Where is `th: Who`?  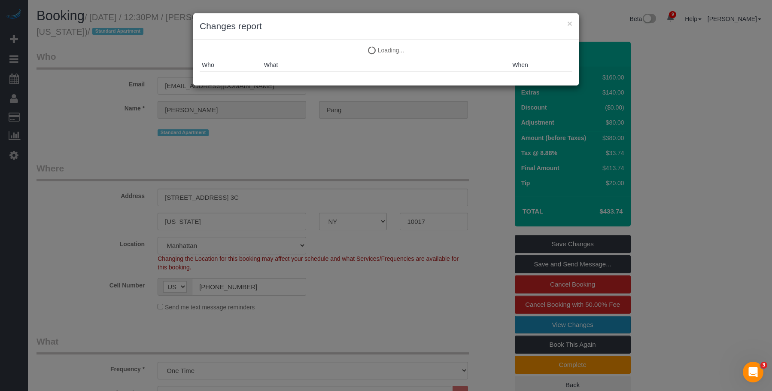
th: Who is located at coordinates (231, 65).